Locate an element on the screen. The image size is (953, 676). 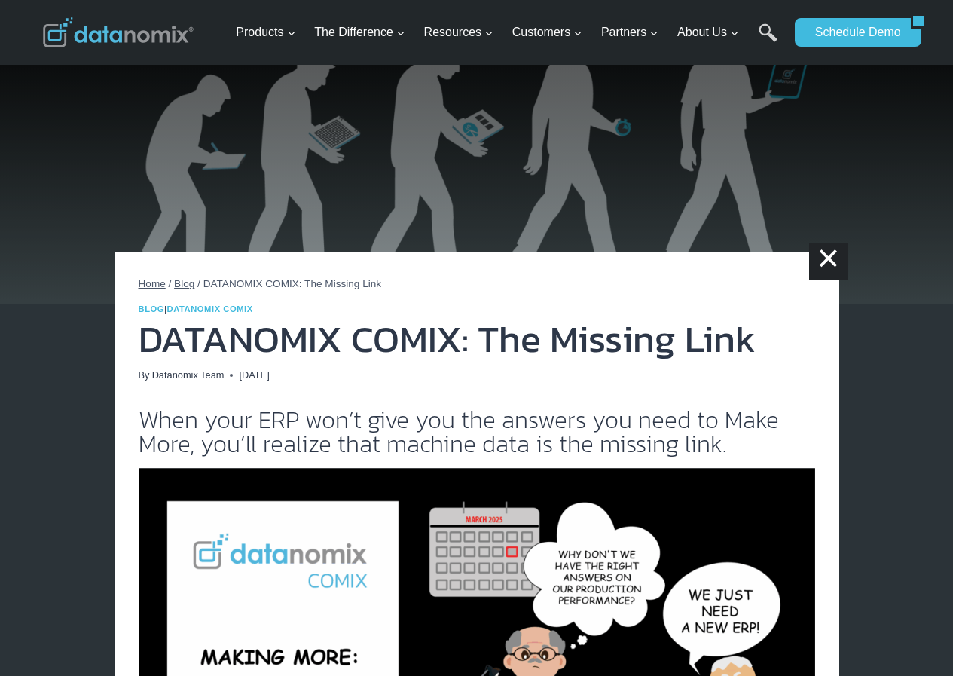
h1: DATANOMIX COMIX: The Missing Link is located at coordinates (477, 339).